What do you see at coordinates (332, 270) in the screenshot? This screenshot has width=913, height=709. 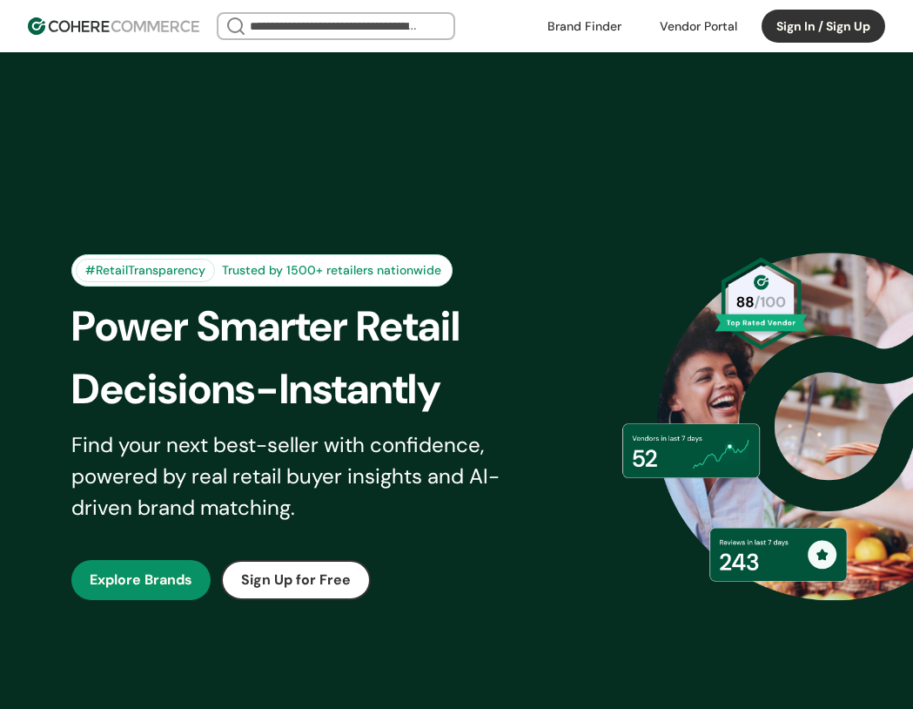 I see `div: Trusted by 1500+ retailers nationwide` at bounding box center [332, 270].